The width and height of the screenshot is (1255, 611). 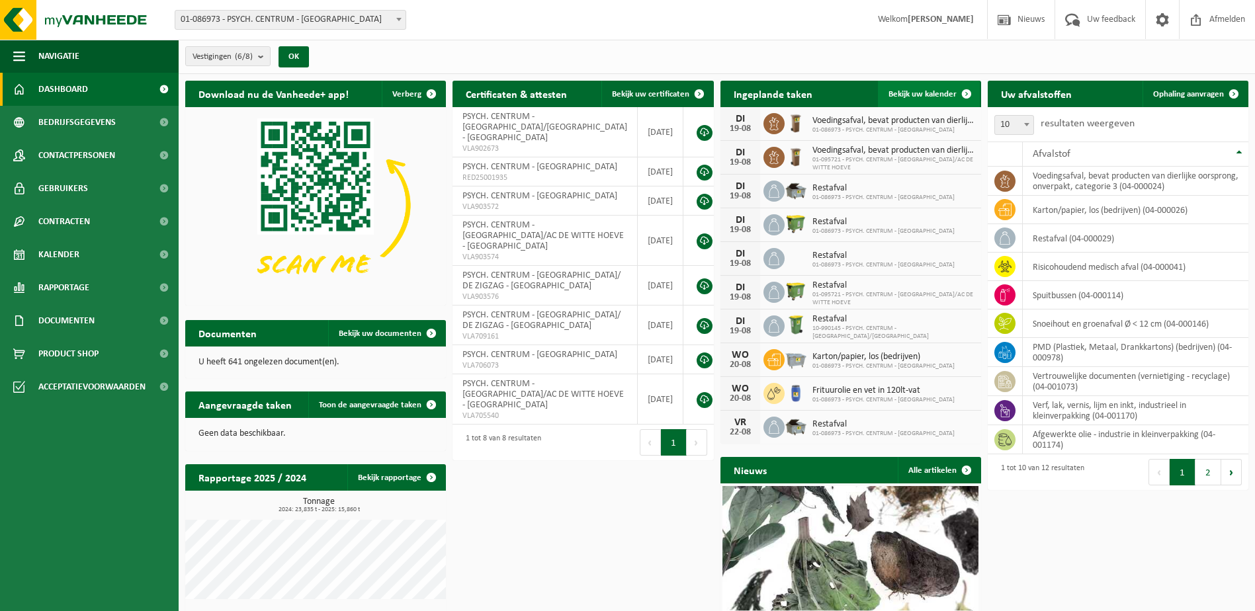 I want to click on span: Rapportage, so click(x=64, y=288).